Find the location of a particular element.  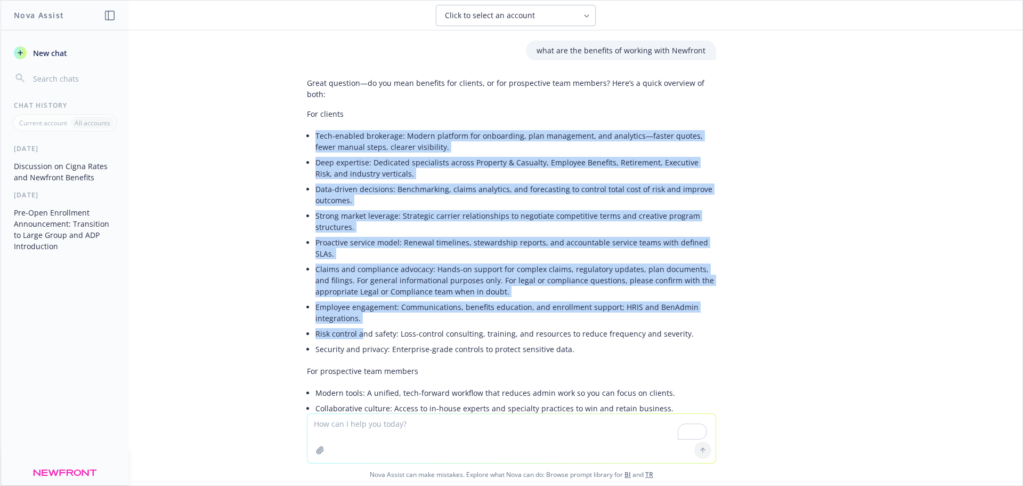

input: Search chats is located at coordinates (73, 78).